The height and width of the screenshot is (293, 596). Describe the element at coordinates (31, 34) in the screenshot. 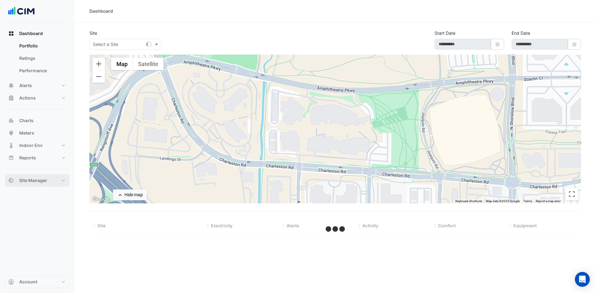

I see `span: Dashboard` at that location.